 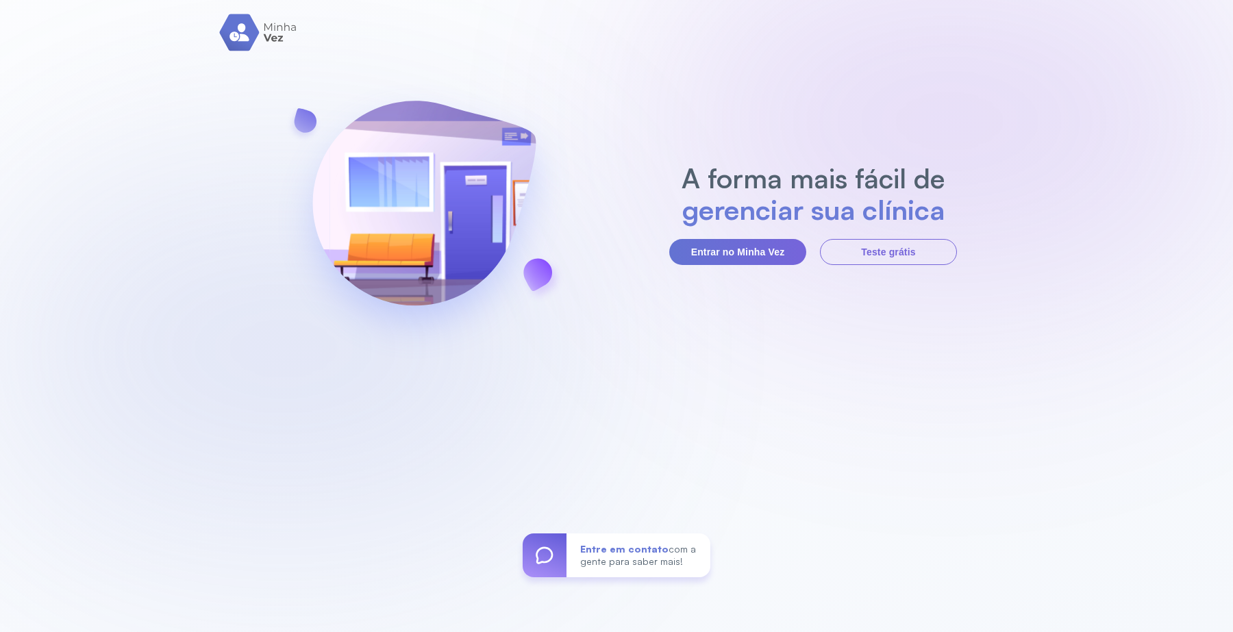 I want to click on div: com a gente para saber mais!, so click(x=639, y=556).